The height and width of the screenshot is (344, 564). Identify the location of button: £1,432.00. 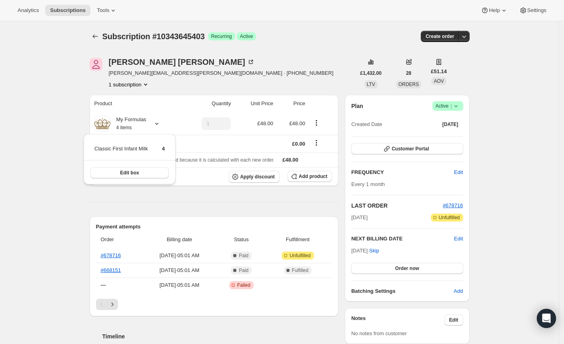
(371, 73).